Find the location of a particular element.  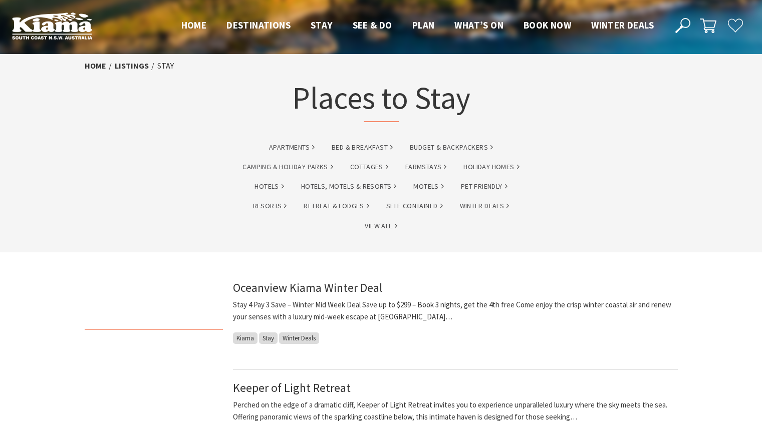

a: Winter Deals is located at coordinates (485, 206).